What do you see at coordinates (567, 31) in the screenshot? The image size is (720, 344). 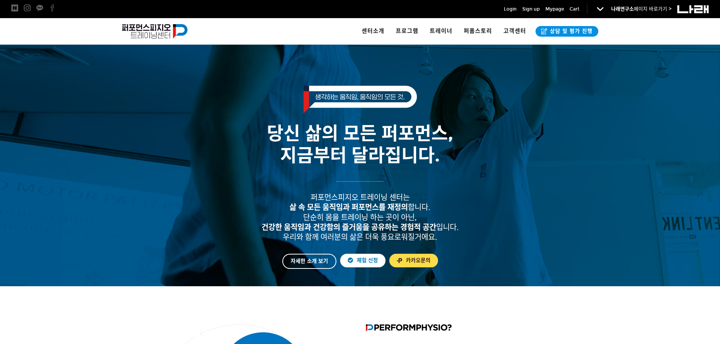 I see `a: 상담 및 평가 진행` at bounding box center [567, 31].